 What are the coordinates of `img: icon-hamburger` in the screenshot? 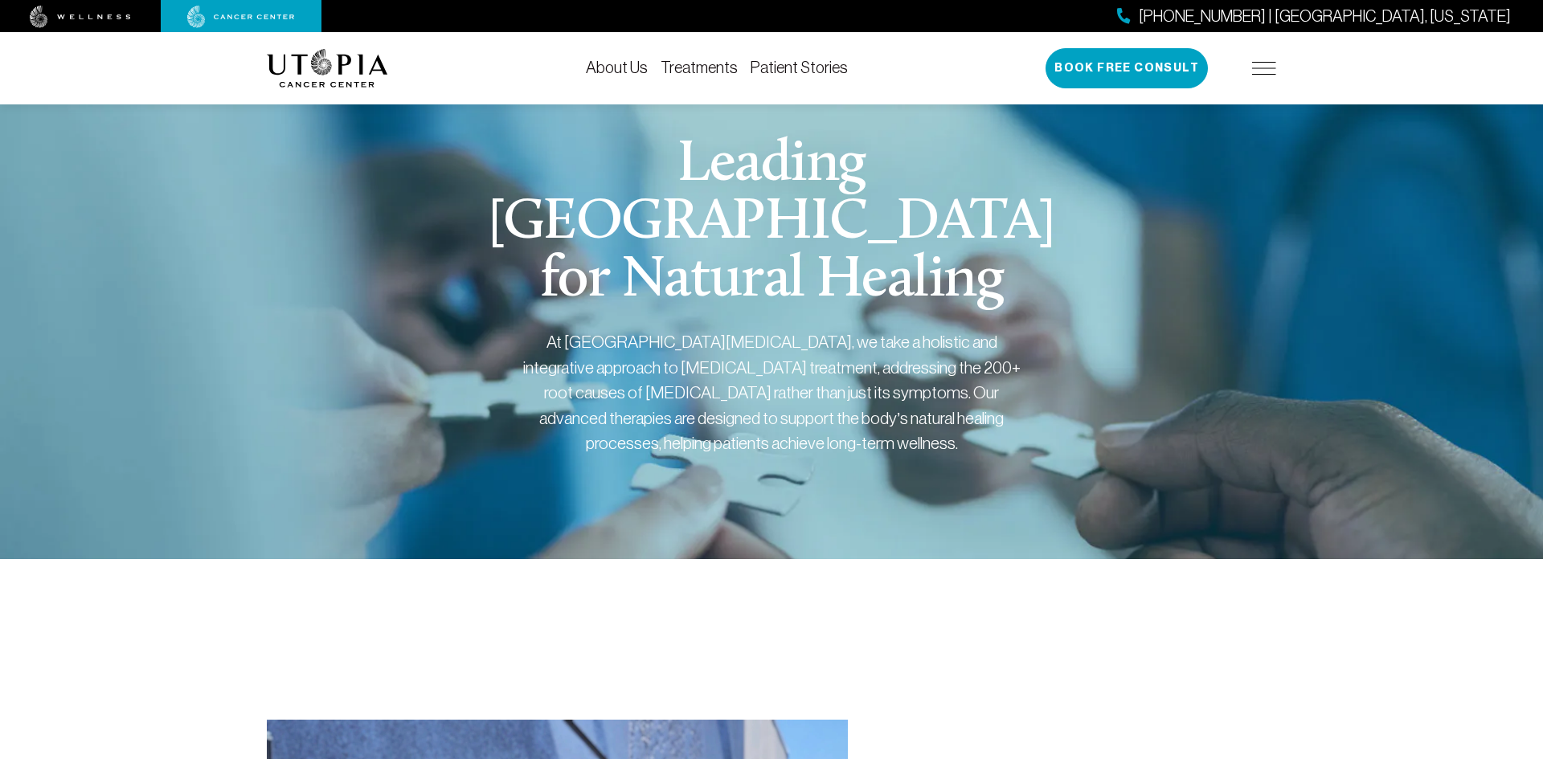 It's located at (1264, 68).